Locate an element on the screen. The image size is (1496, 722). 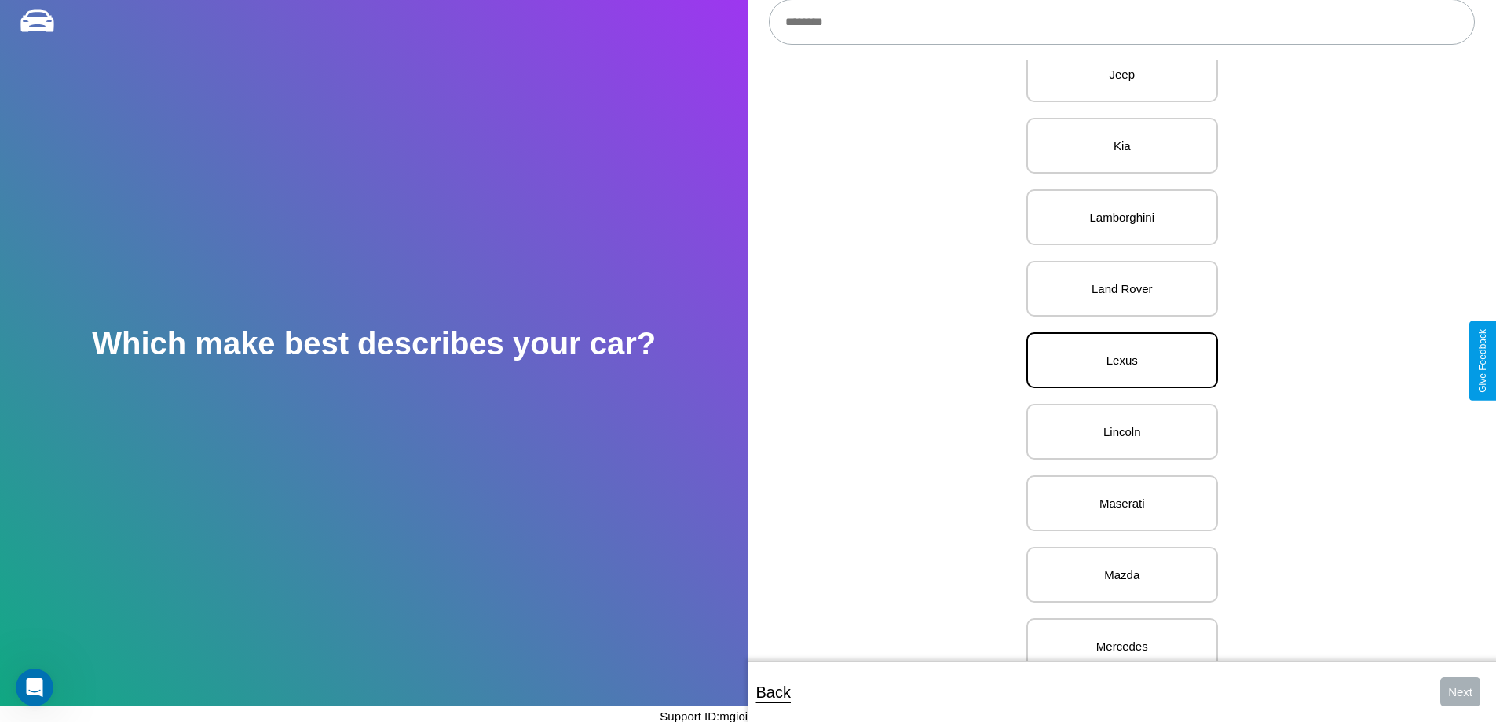
p: Lincoln is located at coordinates (1122, 431).